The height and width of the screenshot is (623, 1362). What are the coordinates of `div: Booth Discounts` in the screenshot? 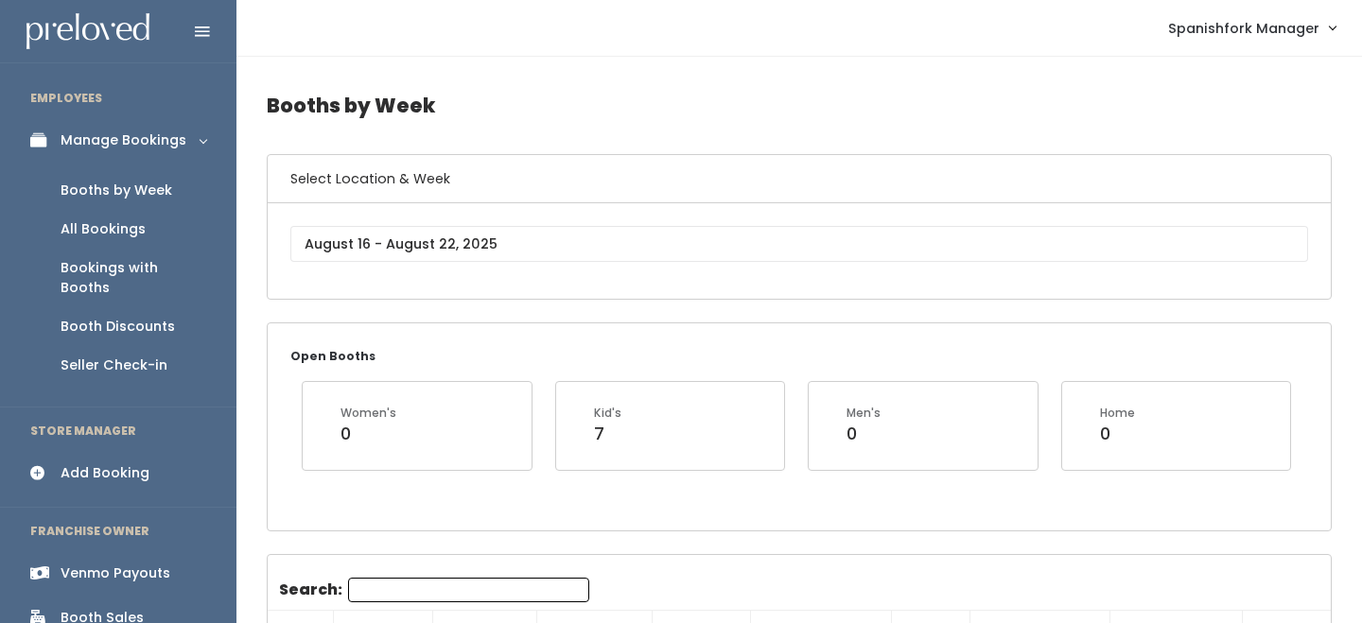 It's located at (117, 326).